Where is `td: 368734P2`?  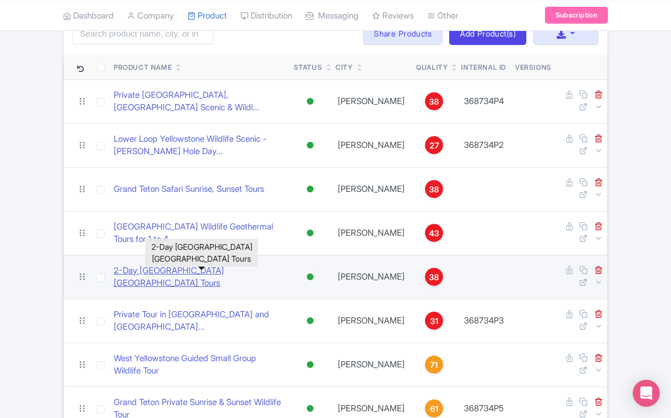
td: 368734P2 is located at coordinates (484, 145).